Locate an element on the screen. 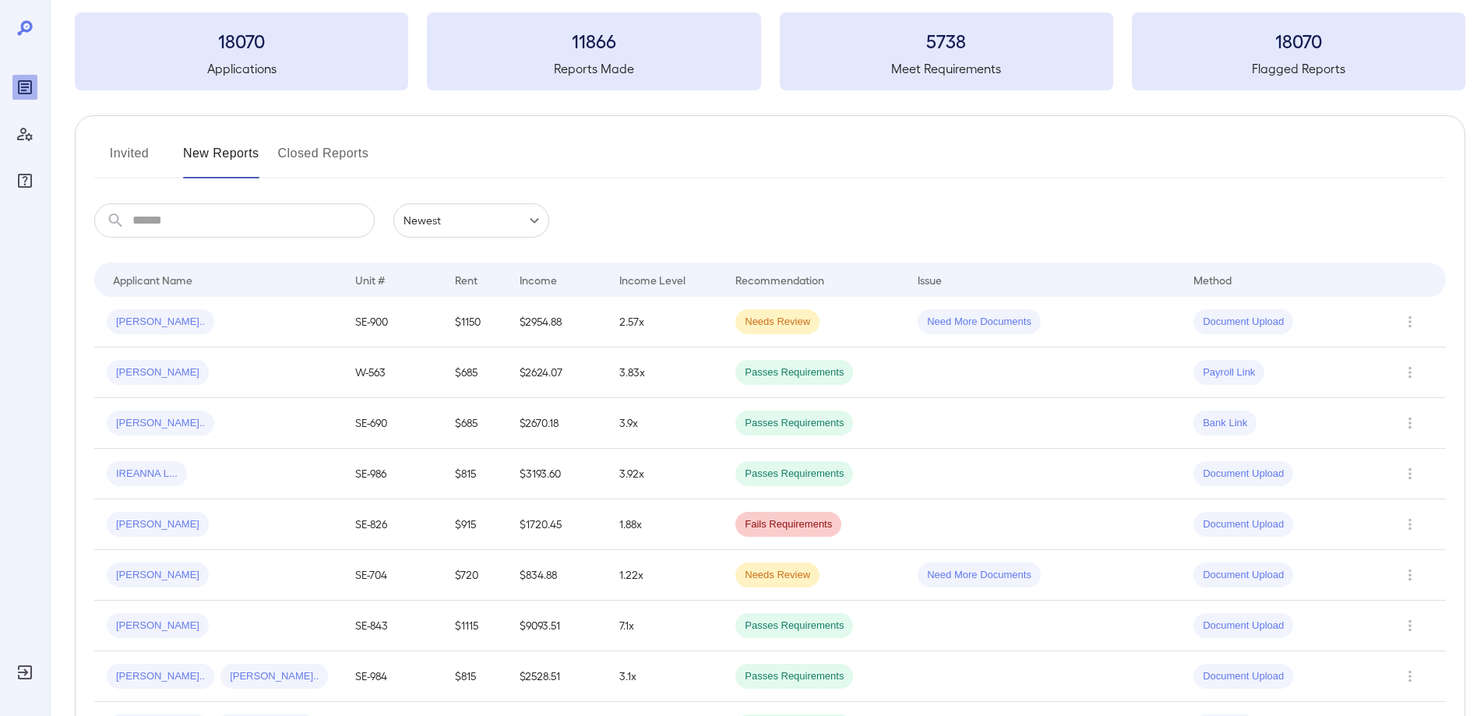  td: SE-826 is located at coordinates (393, 524).